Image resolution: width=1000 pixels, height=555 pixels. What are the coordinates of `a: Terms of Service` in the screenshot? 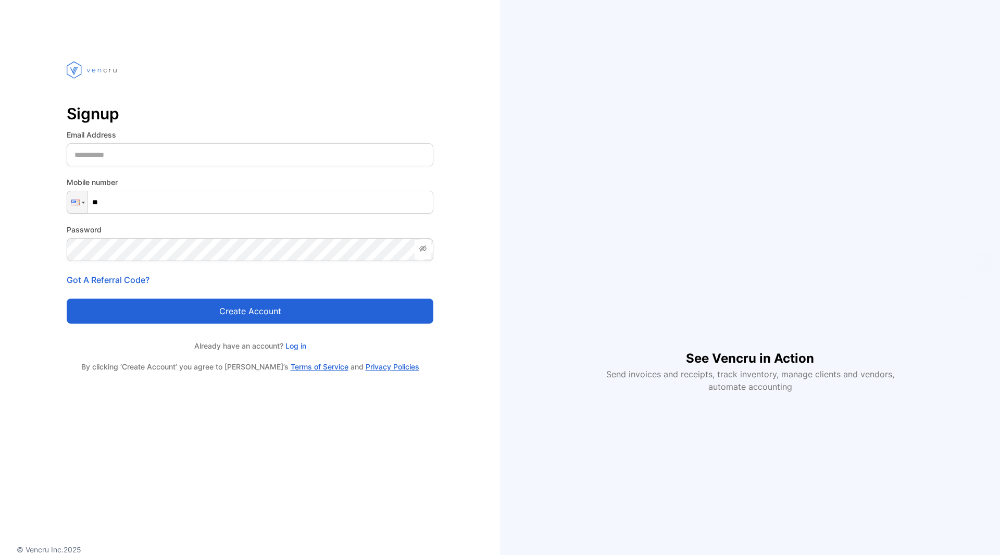 It's located at (319, 366).